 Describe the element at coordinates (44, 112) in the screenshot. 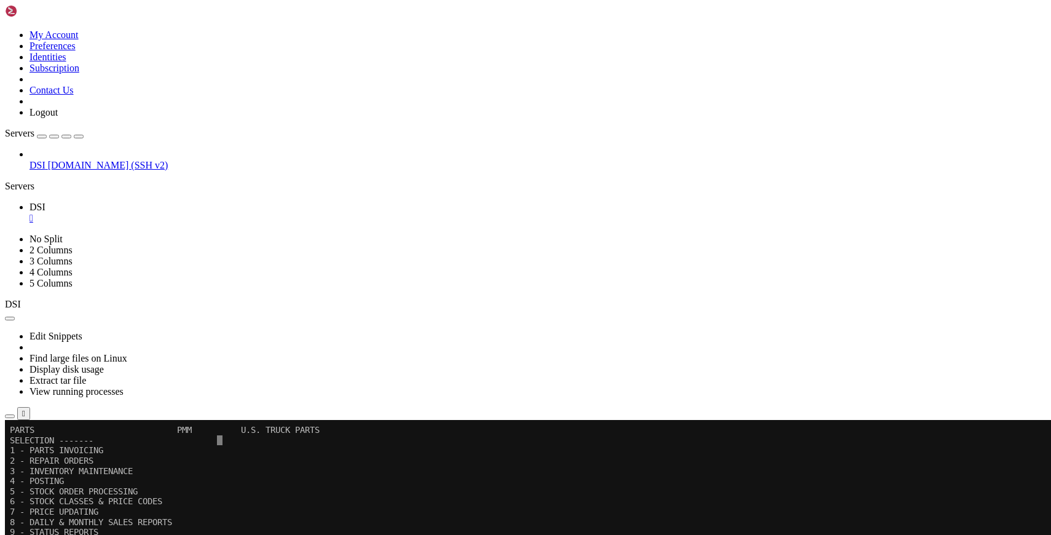

I see `a: Logout` at that location.